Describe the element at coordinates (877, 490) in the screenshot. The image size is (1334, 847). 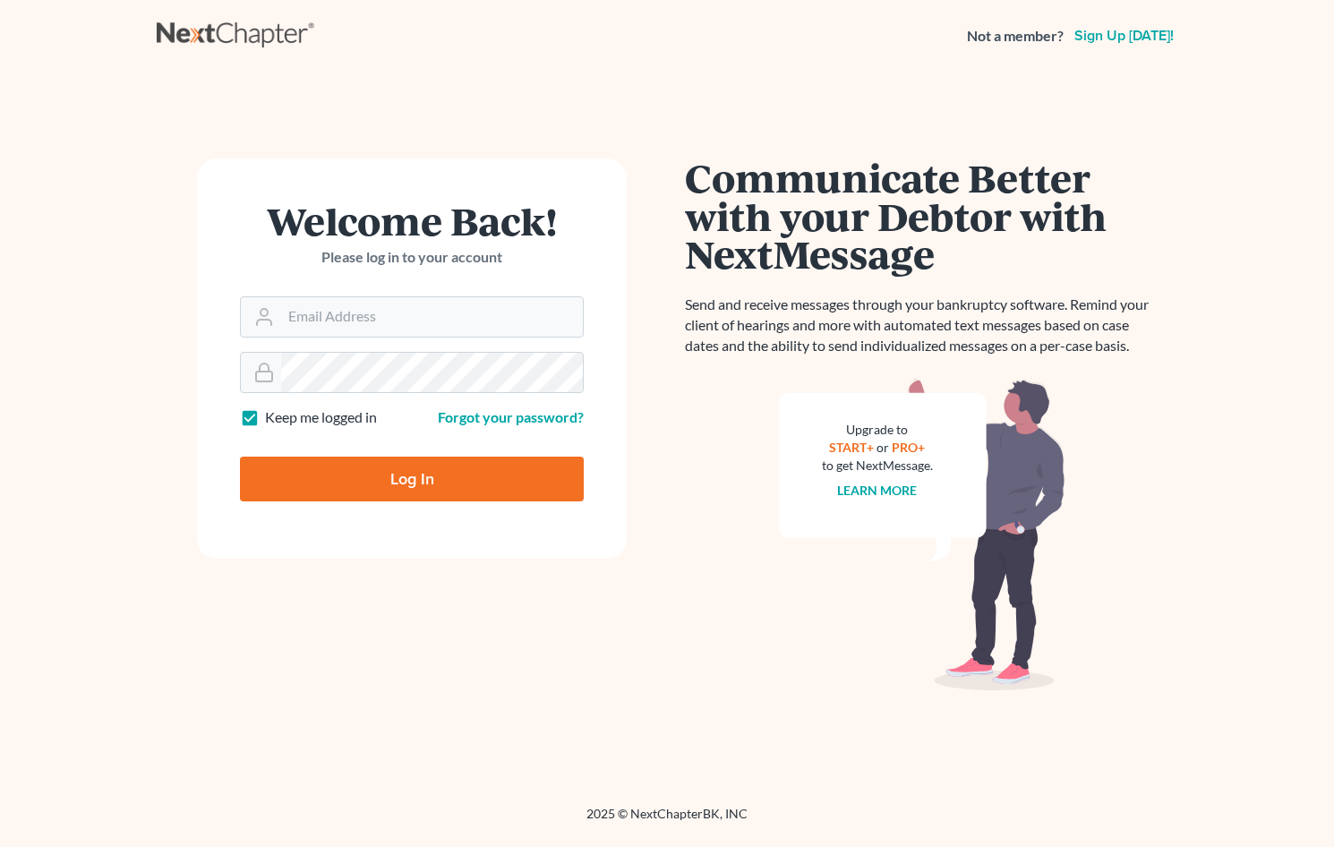
I see `a: Learn more` at that location.